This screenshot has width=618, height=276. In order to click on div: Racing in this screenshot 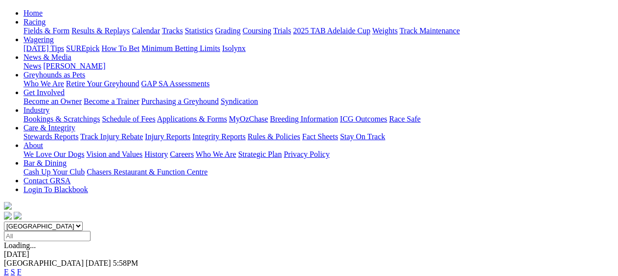, I will do `click(319, 31)`.